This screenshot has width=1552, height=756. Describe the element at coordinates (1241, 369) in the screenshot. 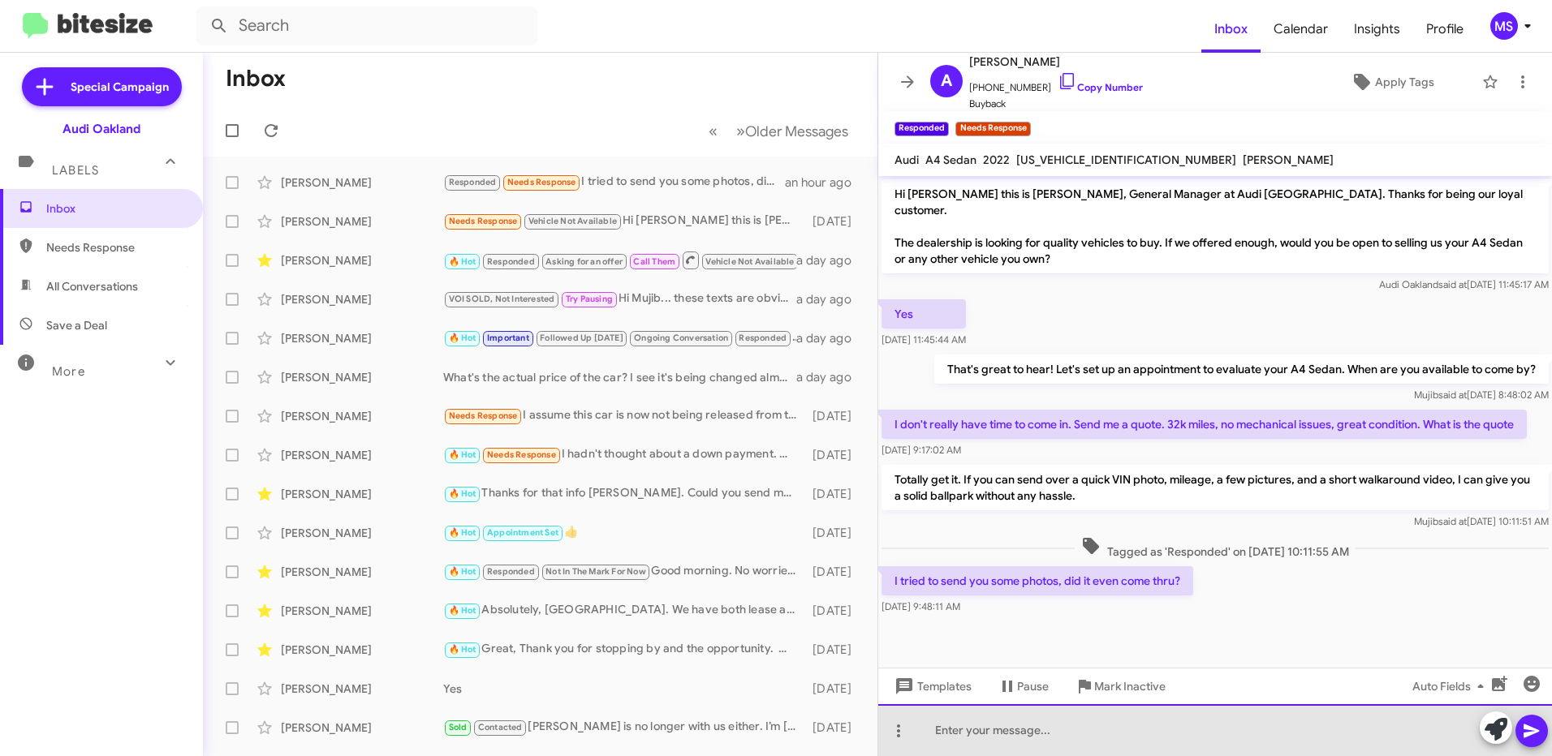

I see `p: That's great to hear! Let's set up an appointment to evaluate your A4 Sedan. When are you availab...` at that location.